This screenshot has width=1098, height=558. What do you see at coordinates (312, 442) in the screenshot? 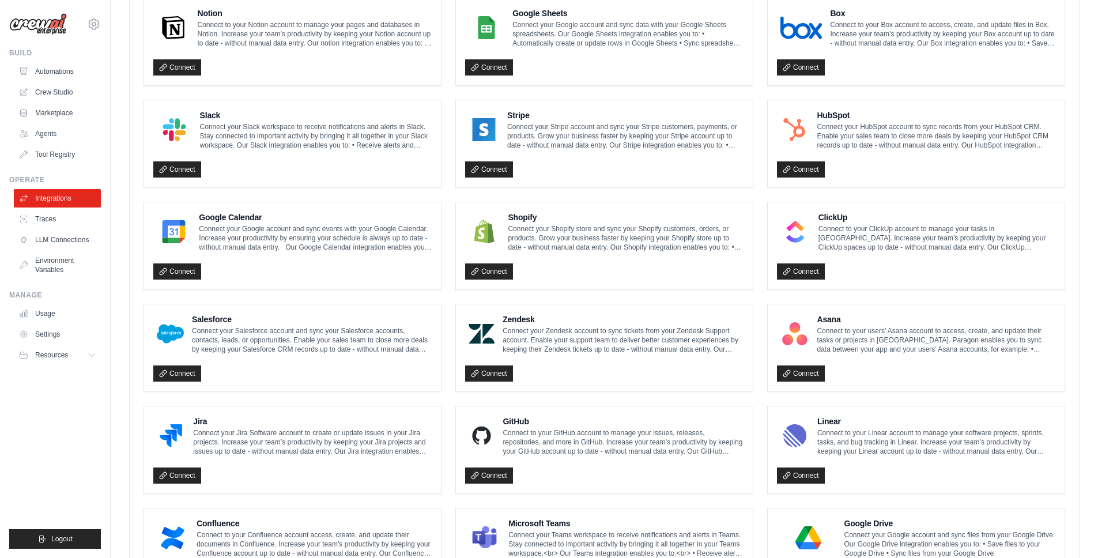
I see `p: Connect your Jira Software account to create or update issues in your Jira projects. Increase you...` at bounding box center [312, 442].